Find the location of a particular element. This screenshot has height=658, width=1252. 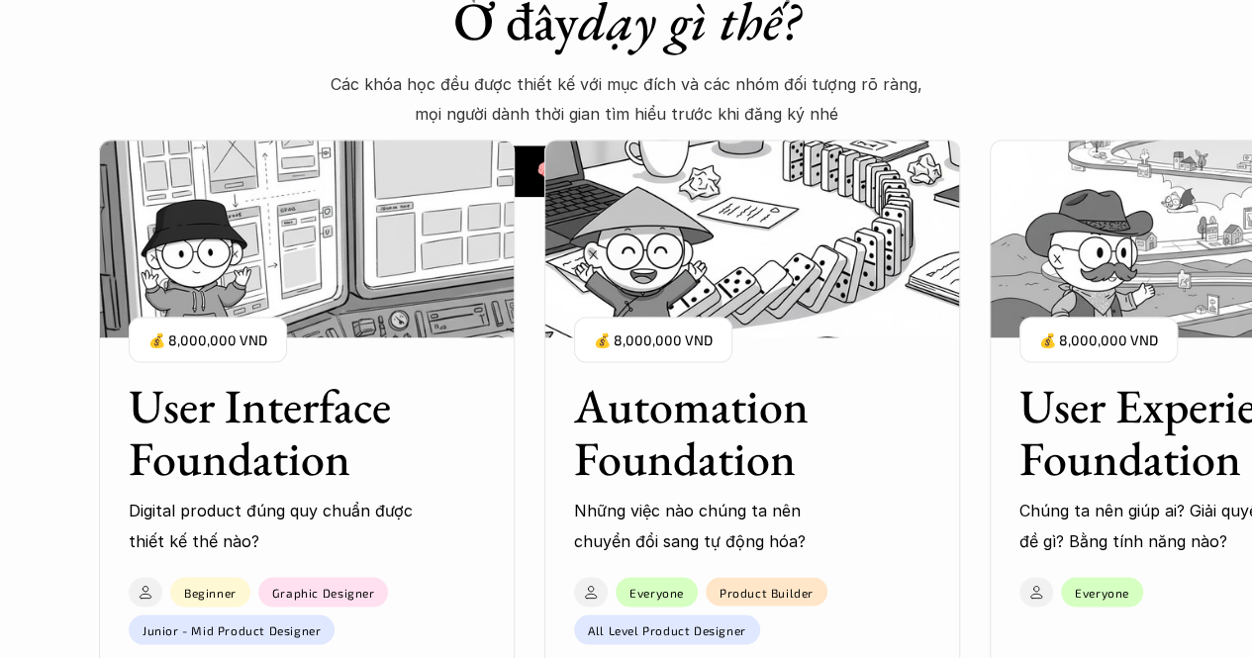

h3: User Interface Foundation is located at coordinates (282, 432).